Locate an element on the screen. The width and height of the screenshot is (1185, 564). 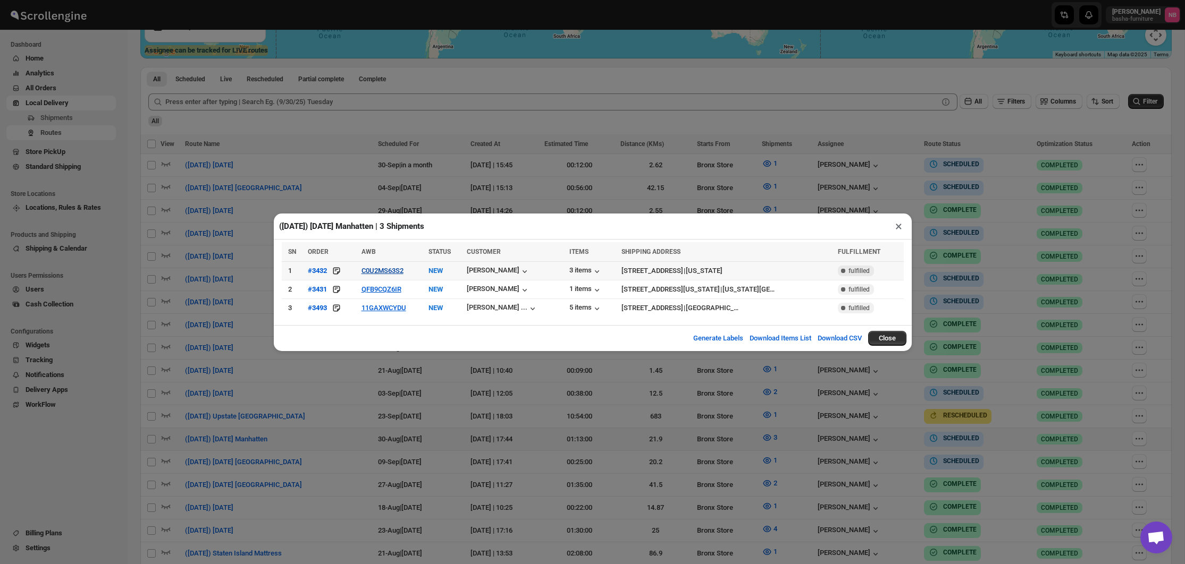
span: FULFILLMENT is located at coordinates (859, 252).